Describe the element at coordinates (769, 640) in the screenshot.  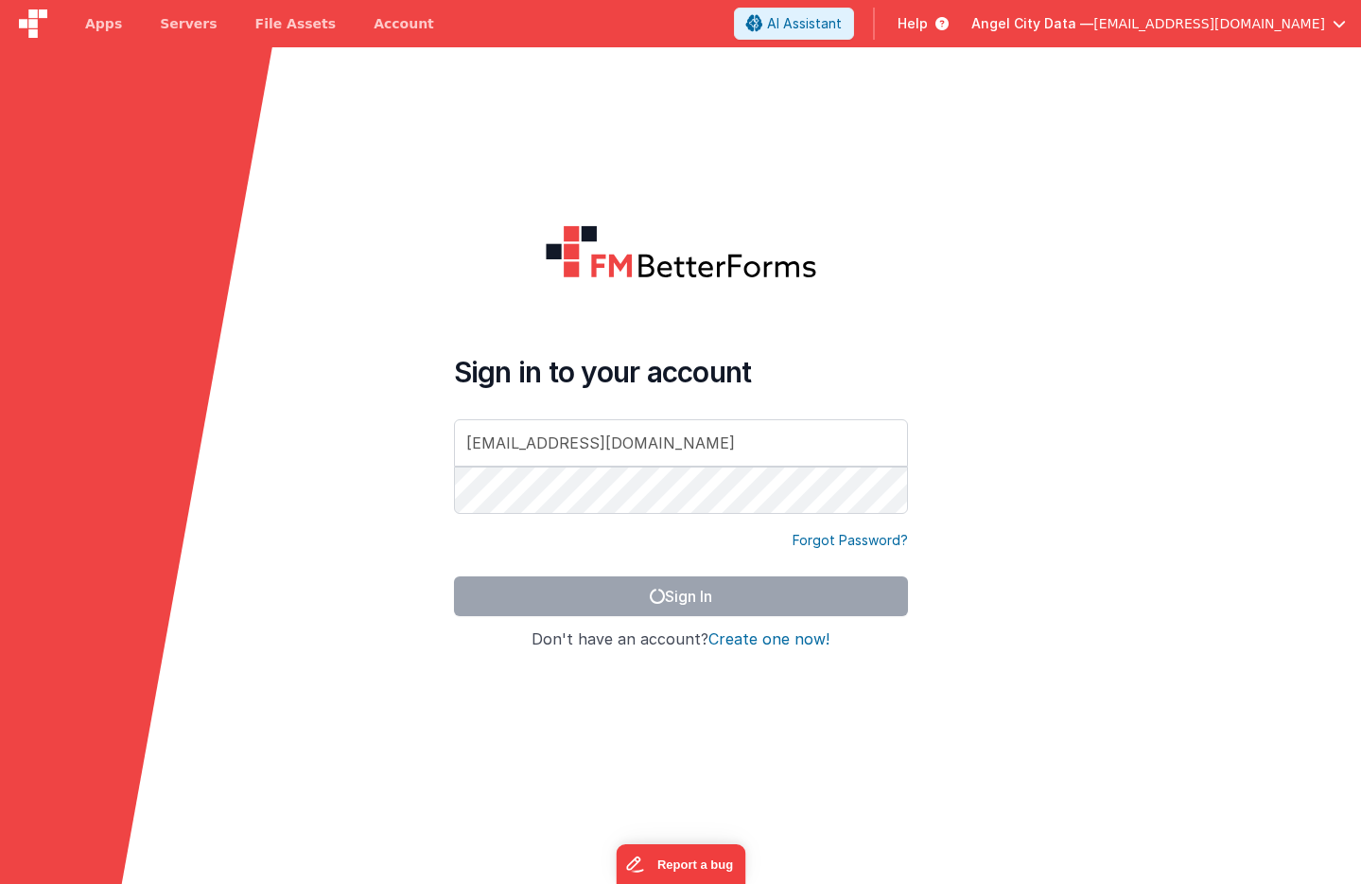
I see `button: Create one now!` at that location.